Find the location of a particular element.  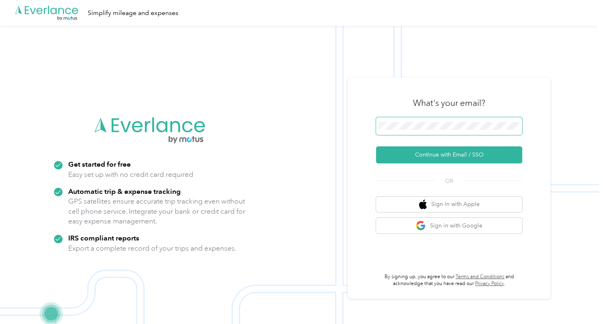

button: apple logoSign in with Apple is located at coordinates (449, 205).